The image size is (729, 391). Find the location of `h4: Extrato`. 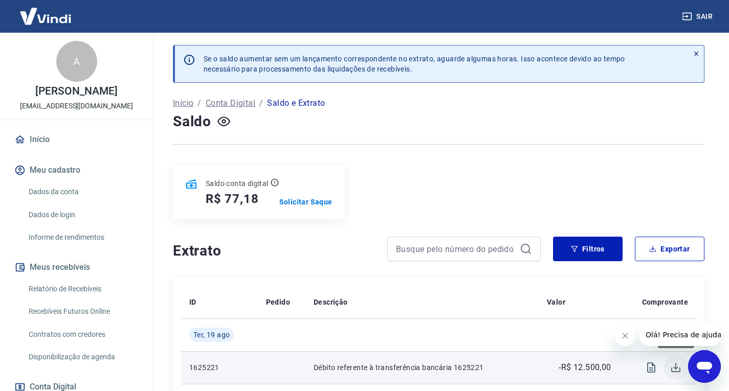

h4: Extrato is located at coordinates (274, 251).